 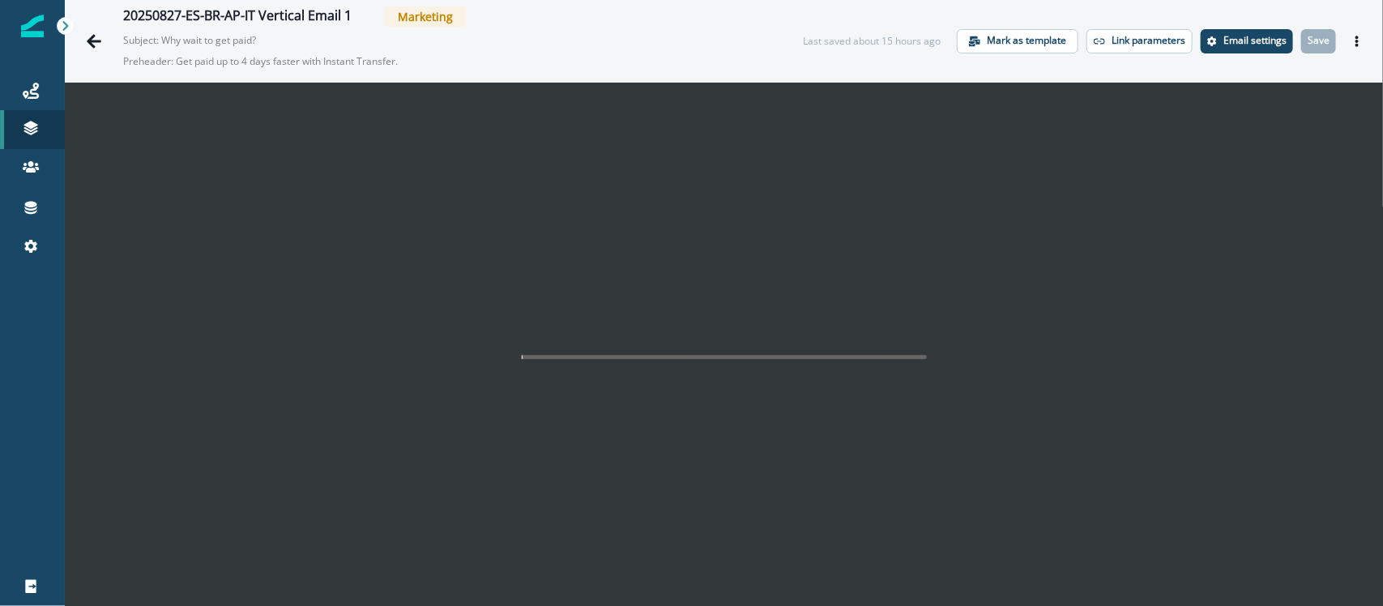 What do you see at coordinates (1247, 41) in the screenshot?
I see `button: Settings` at bounding box center [1247, 41].